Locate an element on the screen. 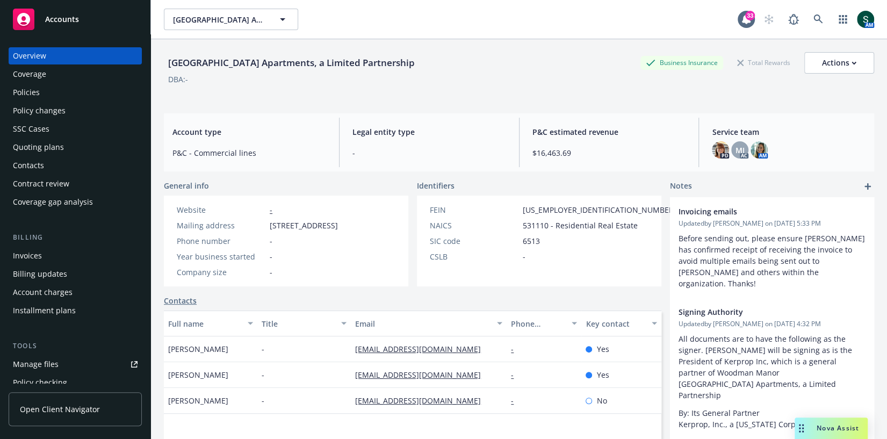 Image resolution: width=887 pixels, height=439 pixels. div: SIC code is located at coordinates (474, 241).